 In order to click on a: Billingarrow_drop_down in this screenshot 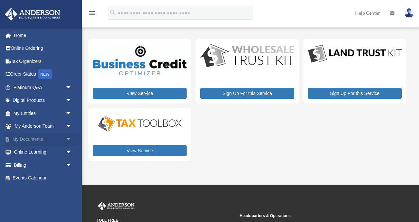, I will do `click(43, 165)`.